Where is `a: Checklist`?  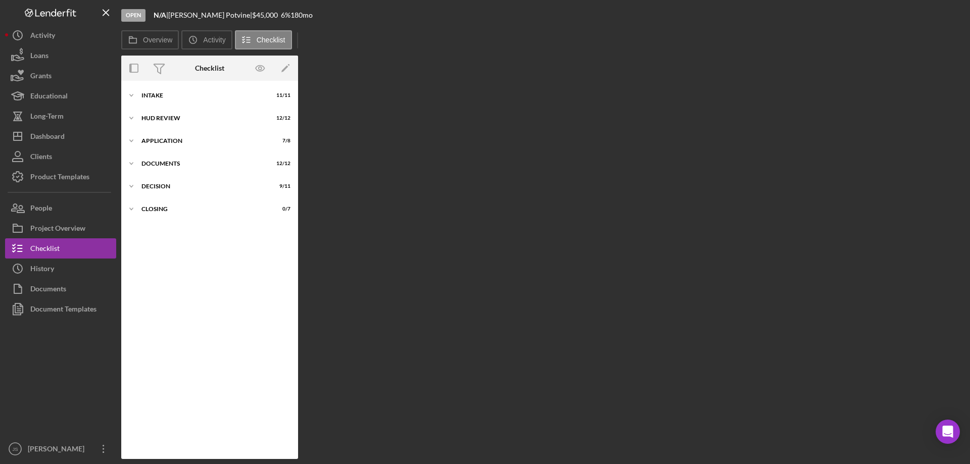 a: Checklist is located at coordinates (61, 248).